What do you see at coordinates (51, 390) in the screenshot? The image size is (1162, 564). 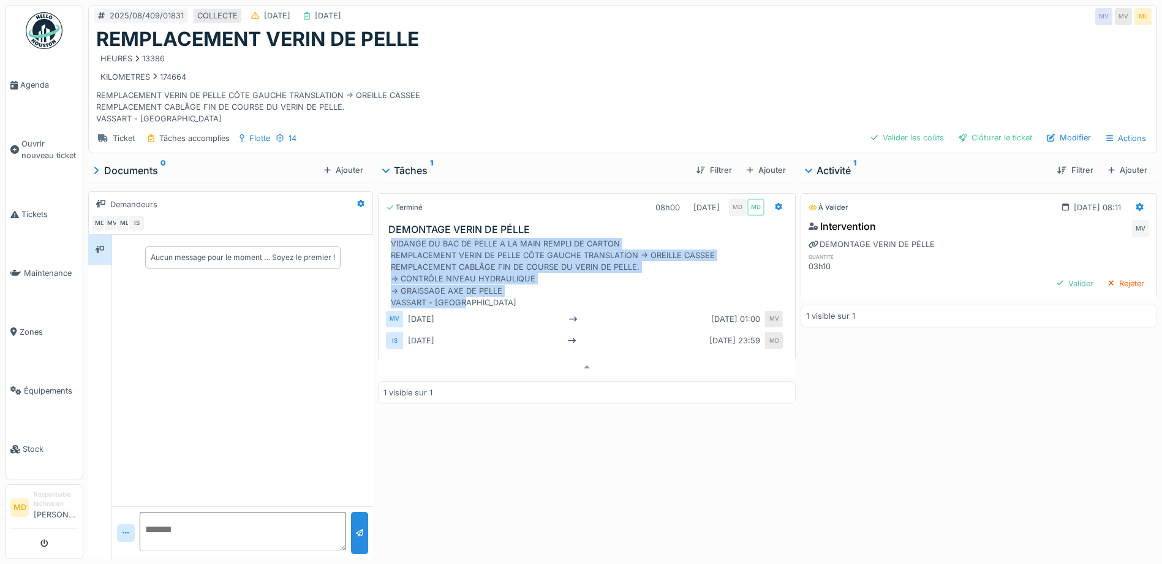 I see `span: Équipements` at bounding box center [51, 390].